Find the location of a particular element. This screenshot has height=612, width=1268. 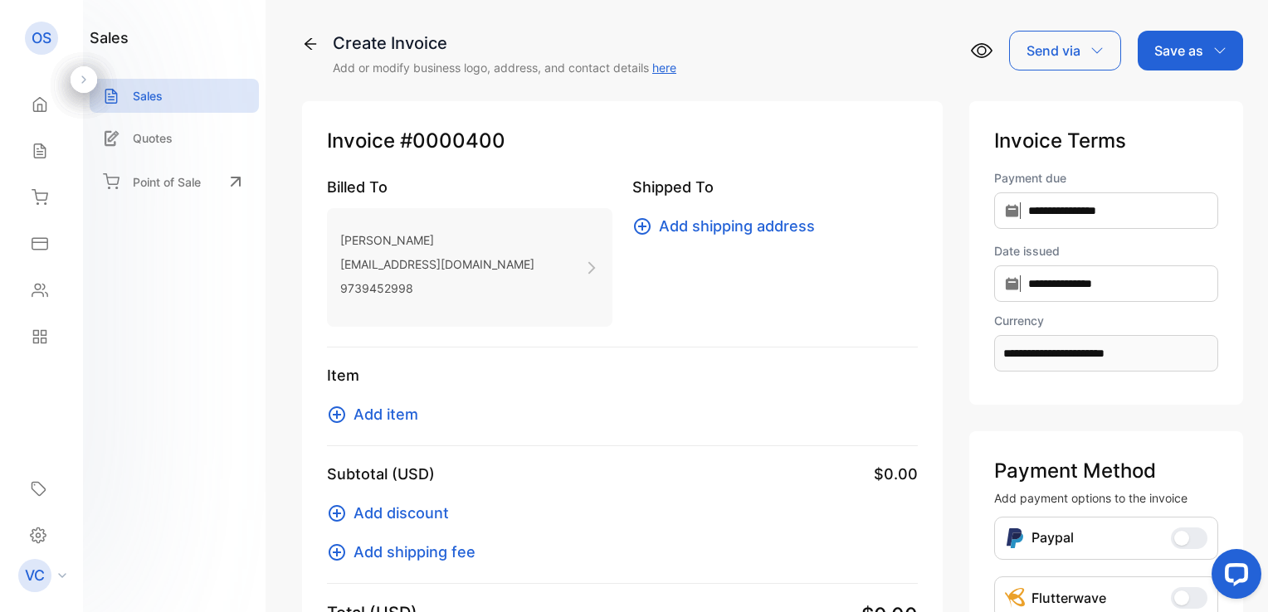

button: Open LiveChat chat widget is located at coordinates (38, 32).